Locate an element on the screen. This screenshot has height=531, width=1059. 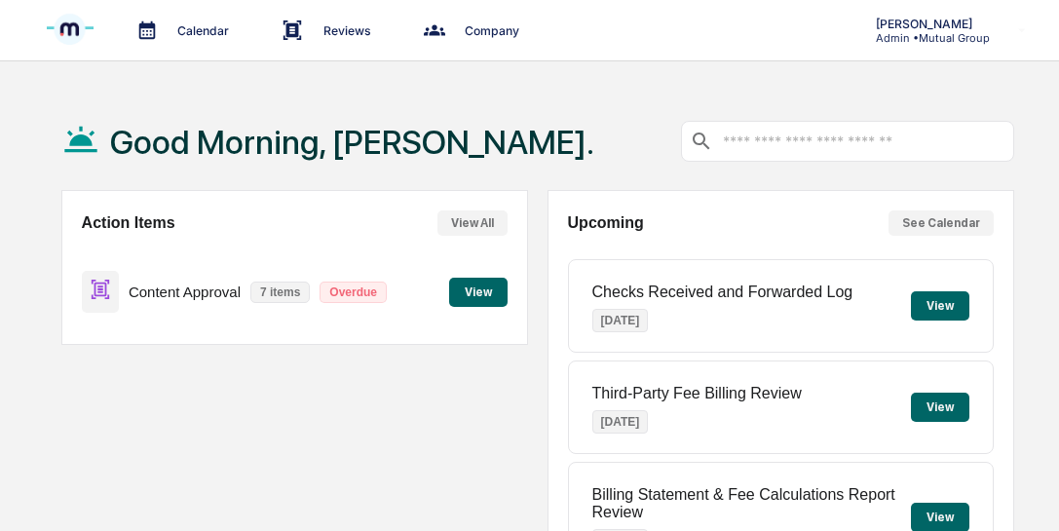
img: logo is located at coordinates (70, 30).